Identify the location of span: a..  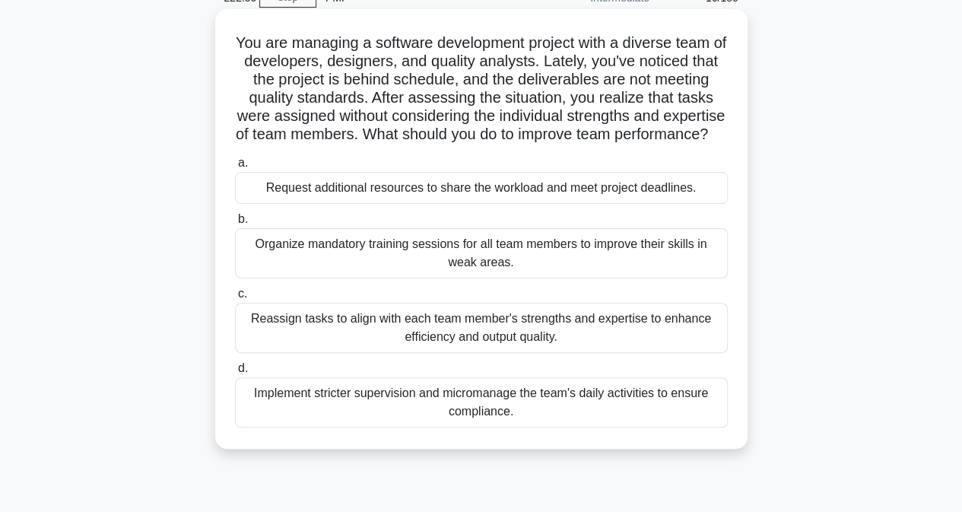
(243, 162).